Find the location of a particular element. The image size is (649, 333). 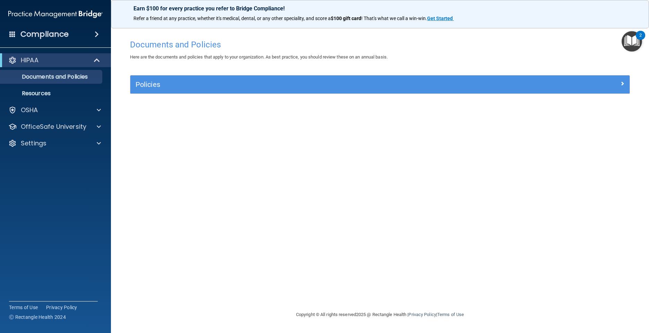

strong: Get Started is located at coordinates (440, 18).